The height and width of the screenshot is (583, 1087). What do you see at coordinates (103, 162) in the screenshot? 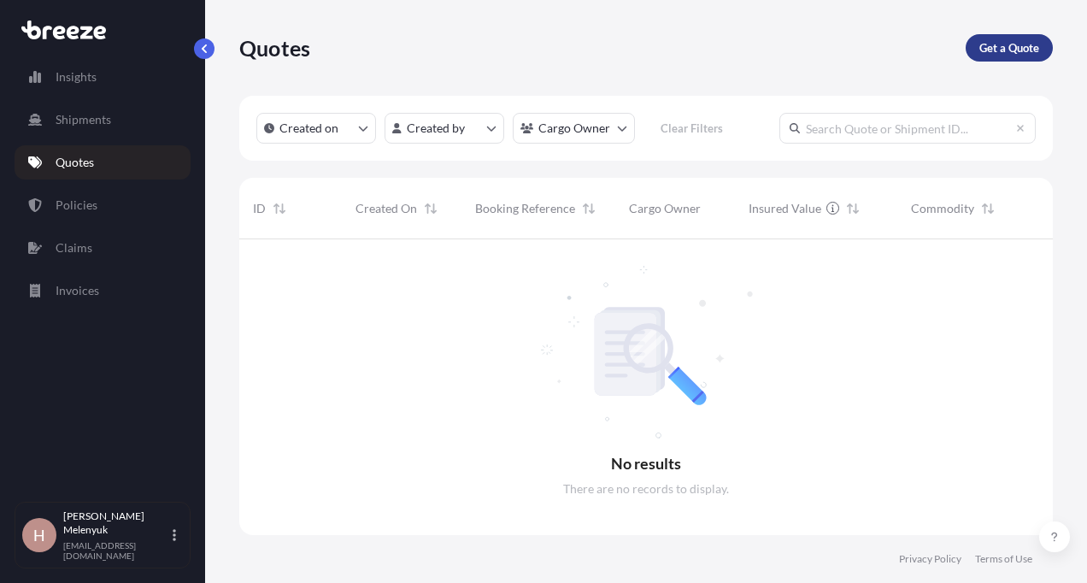
I see `a: Quotes` at bounding box center [103, 162].